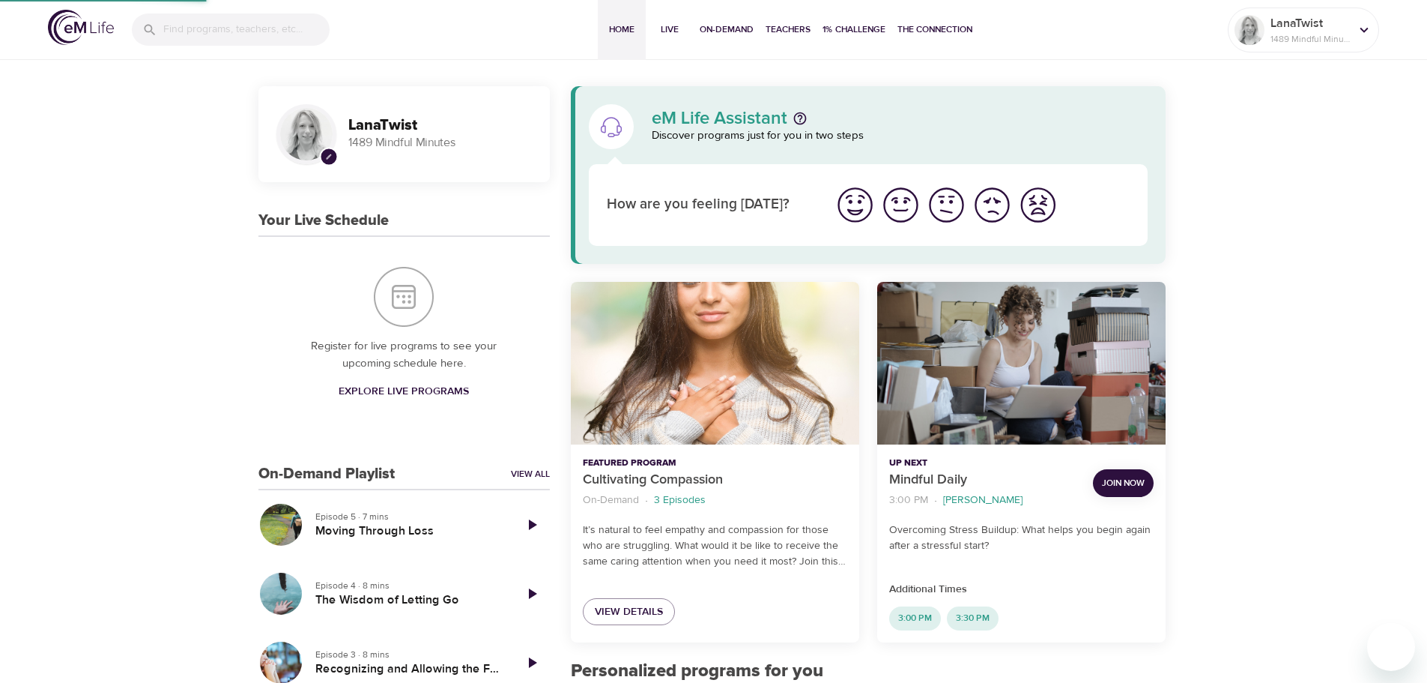 This screenshot has height=683, width=1427. What do you see at coordinates (900, 136) in the screenshot?
I see `p: Discover programs just for you in two steps` at bounding box center [900, 136].